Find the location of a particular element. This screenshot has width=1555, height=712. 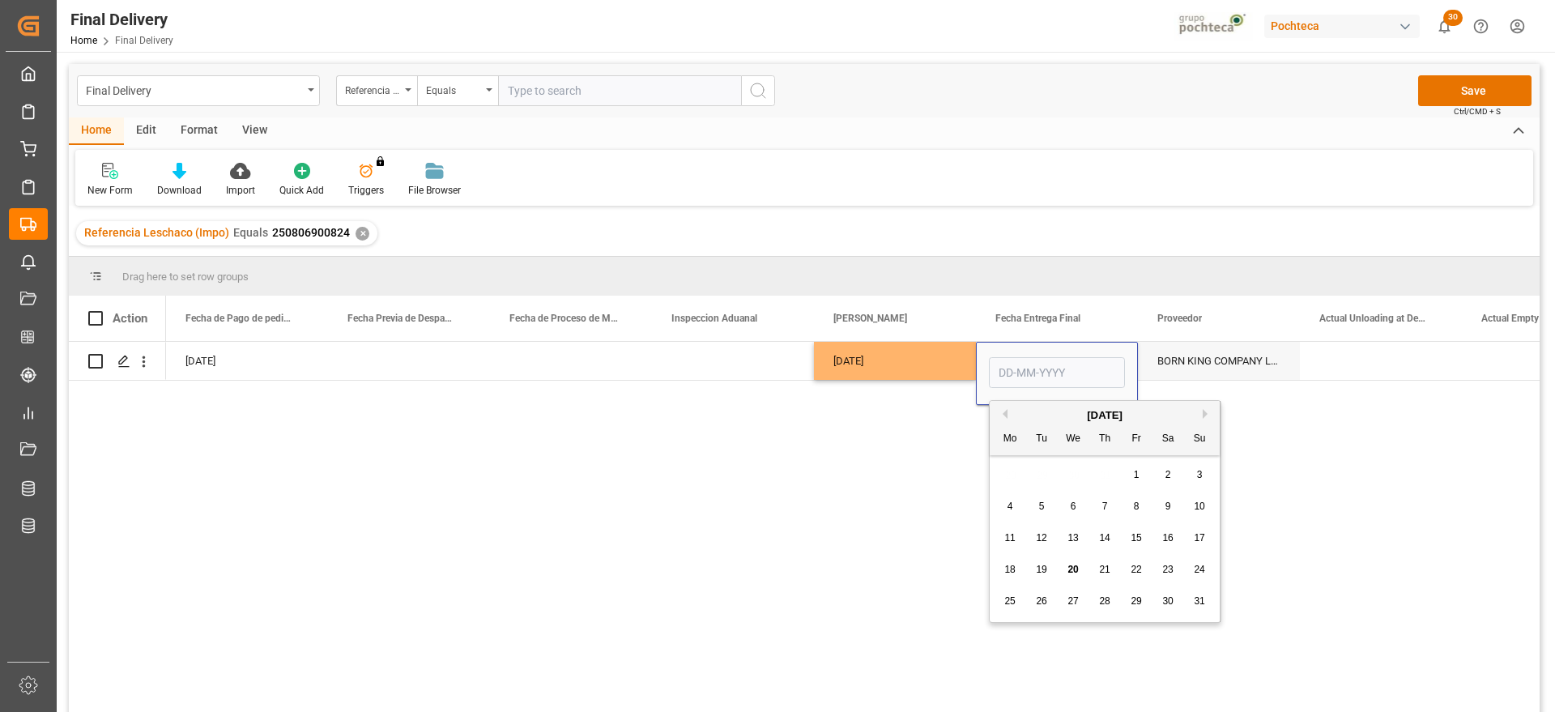

img: pochtecaImg.jpg_1689854062.jpg is located at coordinates (1213, 26).